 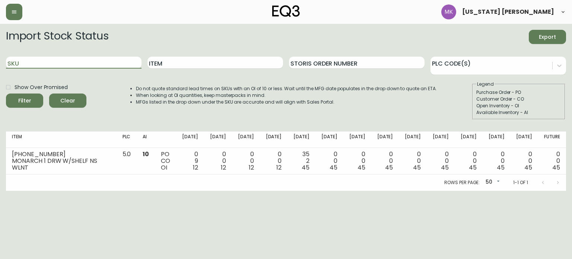 I want to click on div: 0 9, so click(x=190, y=161).